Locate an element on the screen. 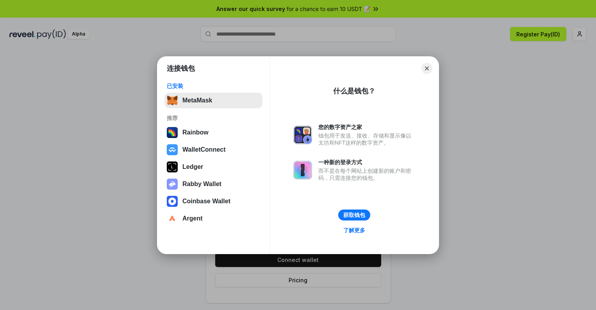  button: Ledger is located at coordinates (213, 167).